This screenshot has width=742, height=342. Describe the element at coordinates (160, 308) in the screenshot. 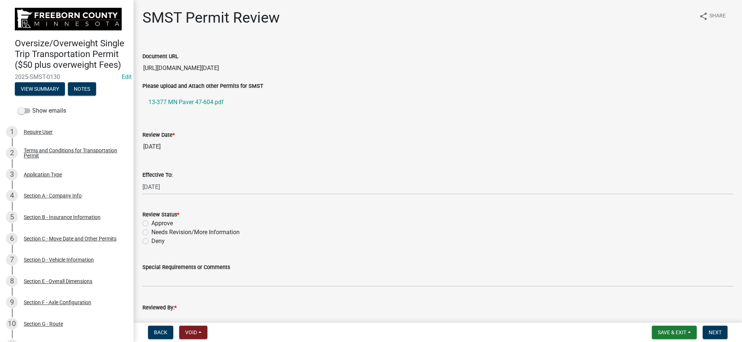

I see `label: Reviewed By:` at that location.